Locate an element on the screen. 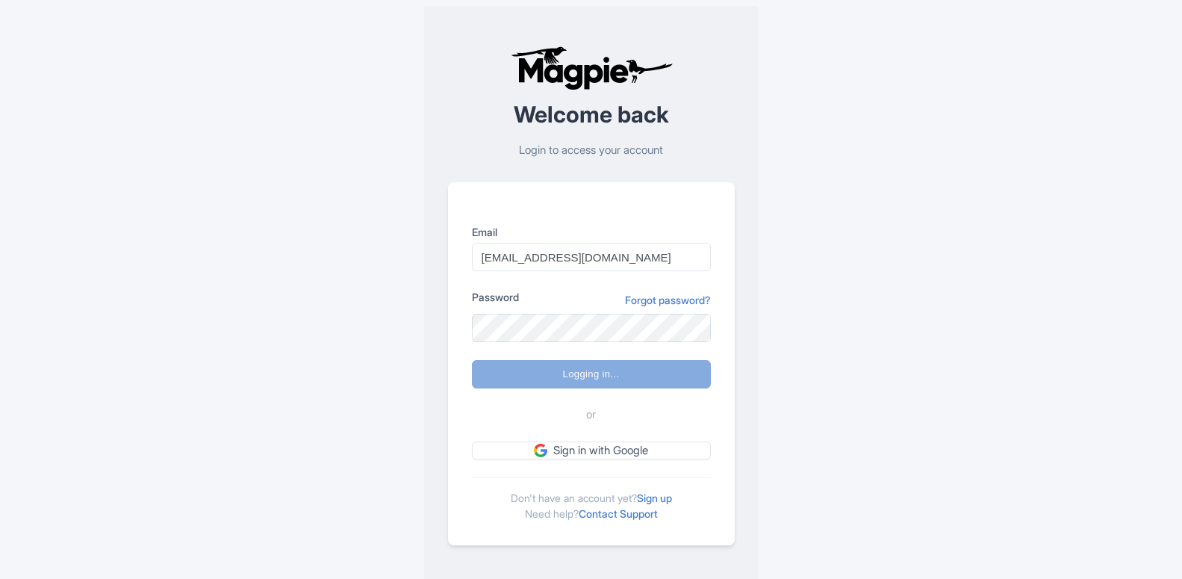 This screenshot has height=579, width=1182. label: Email is located at coordinates (592, 232).